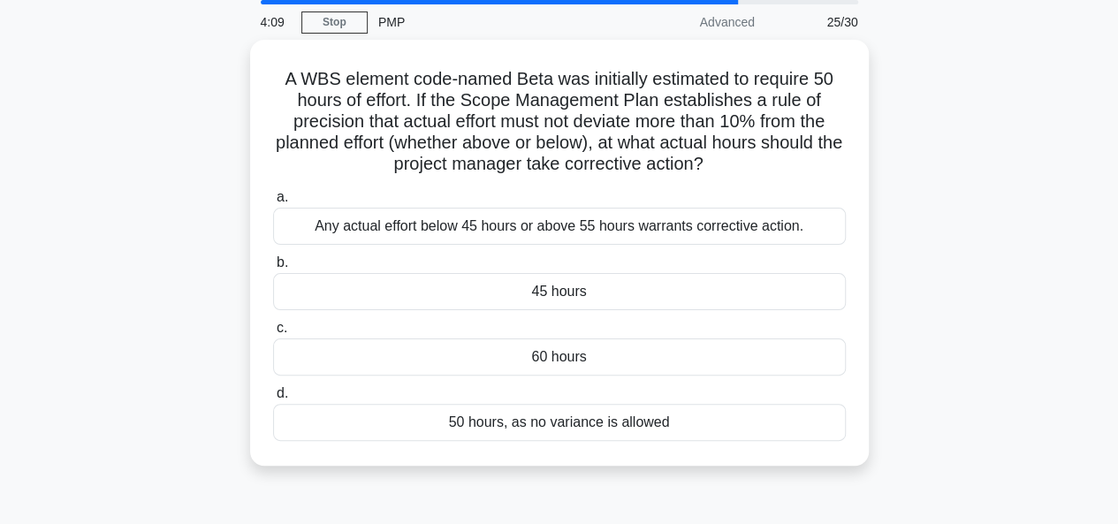 The image size is (1118, 524). What do you see at coordinates (282, 392) in the screenshot?
I see `span: d.` at bounding box center [282, 392].